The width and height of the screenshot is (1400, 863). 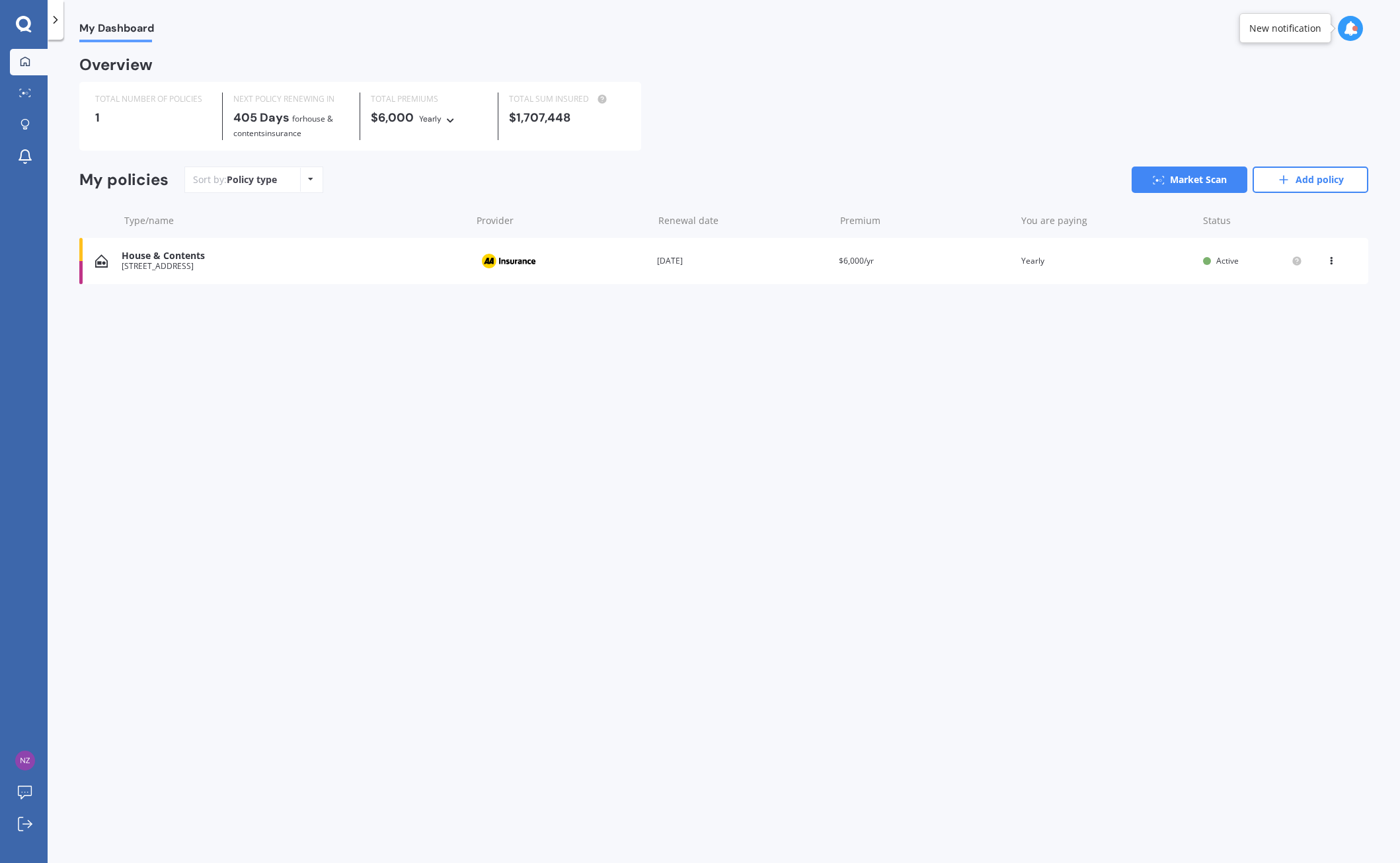 What do you see at coordinates (1227, 260) in the screenshot?
I see `span: Active` at bounding box center [1227, 260].